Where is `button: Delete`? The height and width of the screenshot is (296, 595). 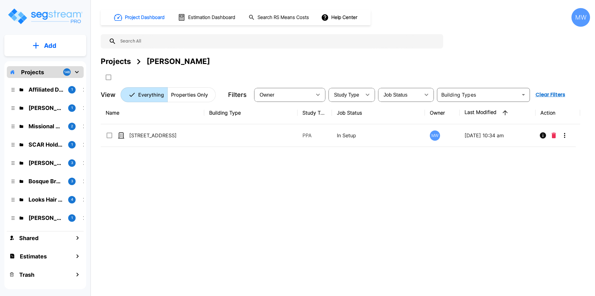 button: Delete is located at coordinates (554, 135).